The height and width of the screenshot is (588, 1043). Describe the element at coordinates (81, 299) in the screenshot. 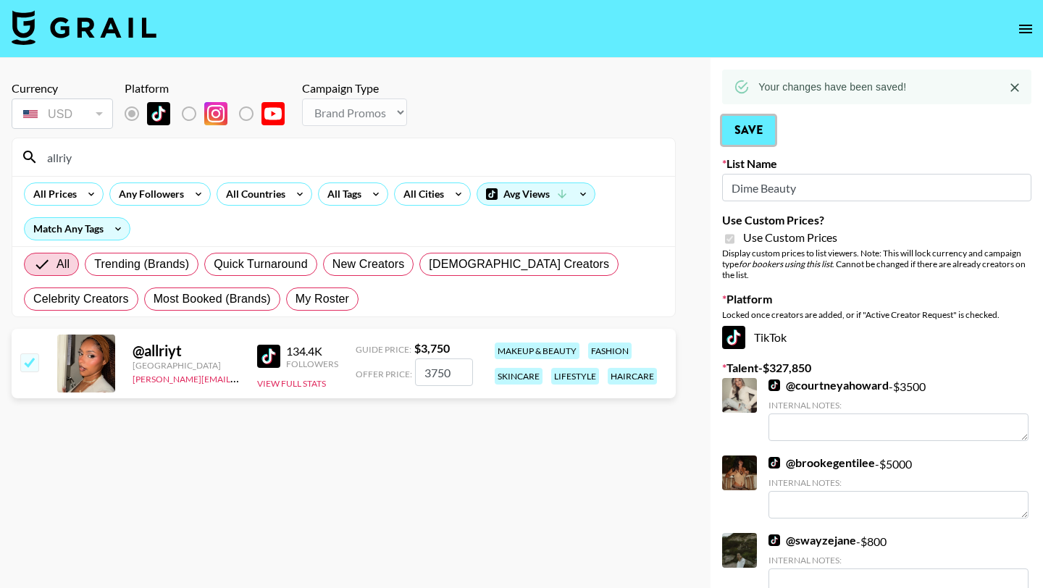

I see `span: Celebrity Creators` at that location.